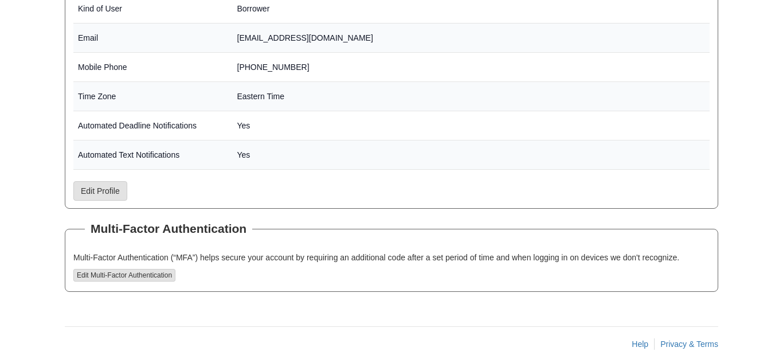 The width and height of the screenshot is (783, 363). Describe the element at coordinates (100, 191) in the screenshot. I see `a: Edit Profile` at that location.